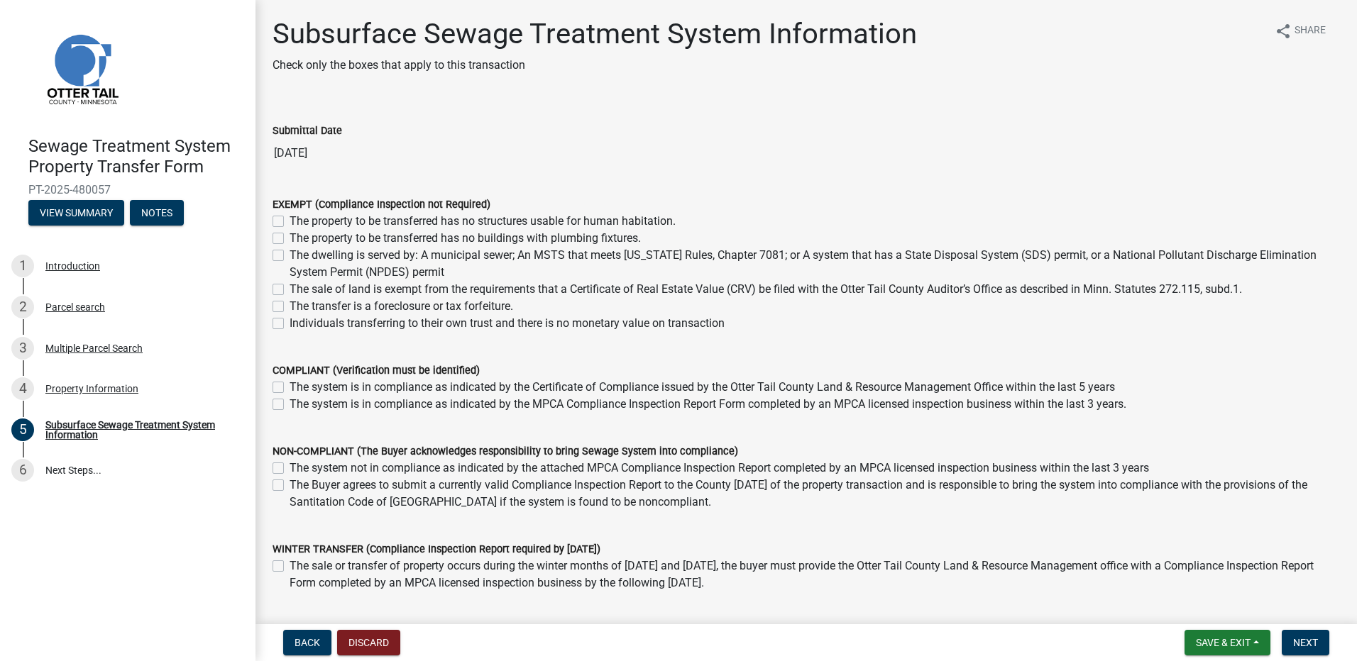 Image resolution: width=1357 pixels, height=661 pixels. What do you see at coordinates (82, 68) in the screenshot?
I see `img: Otter Tail County, Minnesota` at bounding box center [82, 68].